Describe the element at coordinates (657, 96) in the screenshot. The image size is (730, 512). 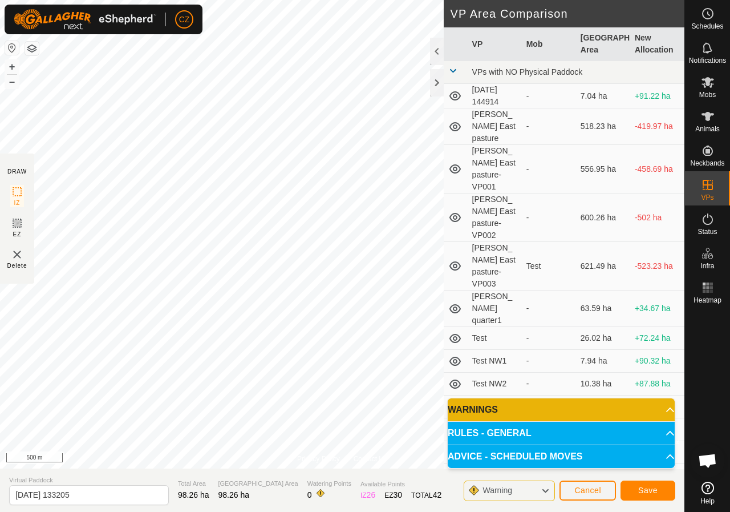
I see `td: +91.22 ha` at that location.